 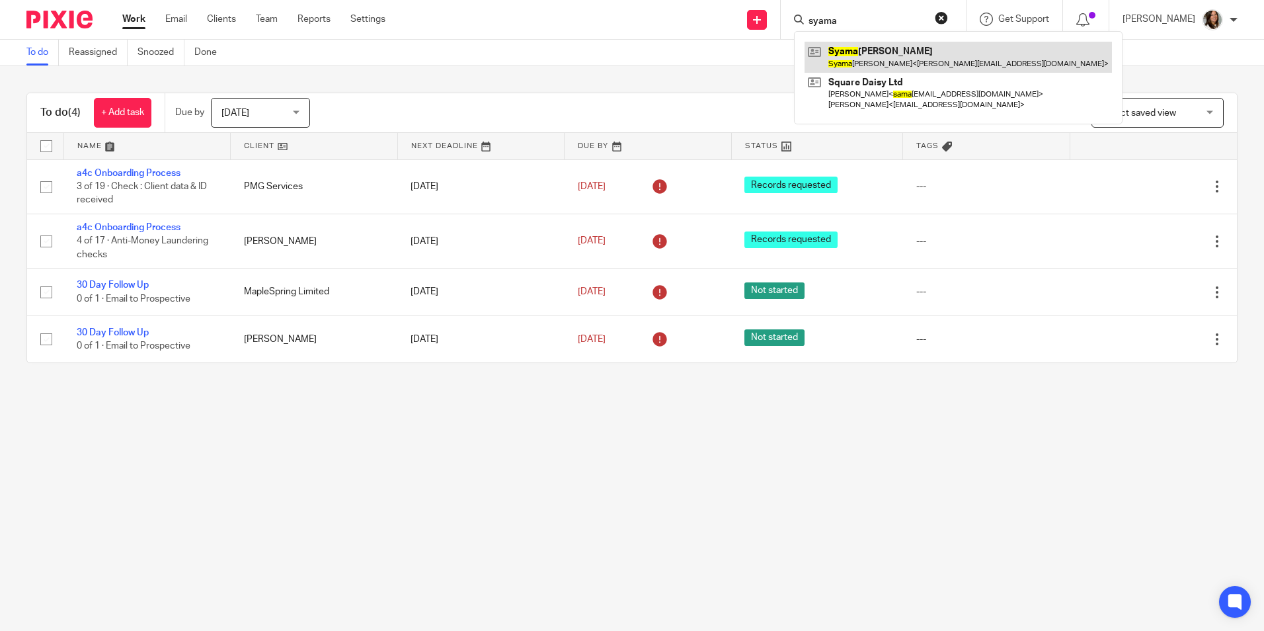 What do you see at coordinates (222, 19) in the screenshot?
I see `a: Clients` at bounding box center [222, 19].